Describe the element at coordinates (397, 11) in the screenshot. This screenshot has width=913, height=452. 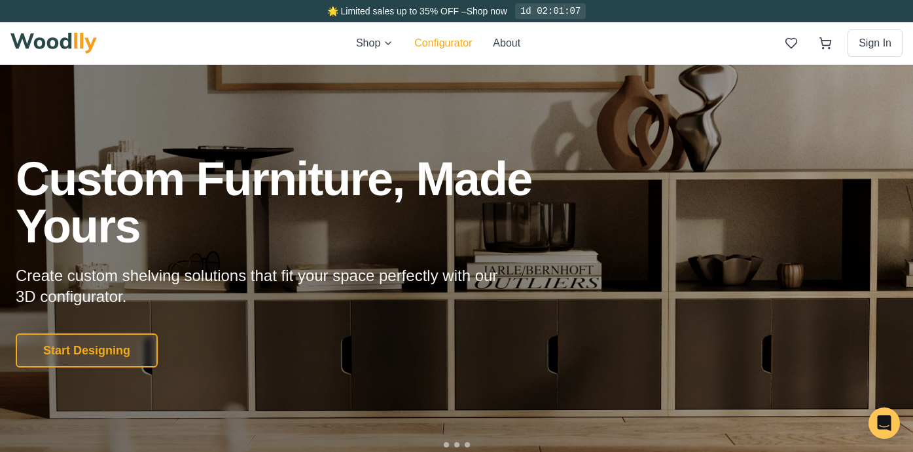
I see `span: 🌟 Limited sales up to 35% OFF –` at that location.